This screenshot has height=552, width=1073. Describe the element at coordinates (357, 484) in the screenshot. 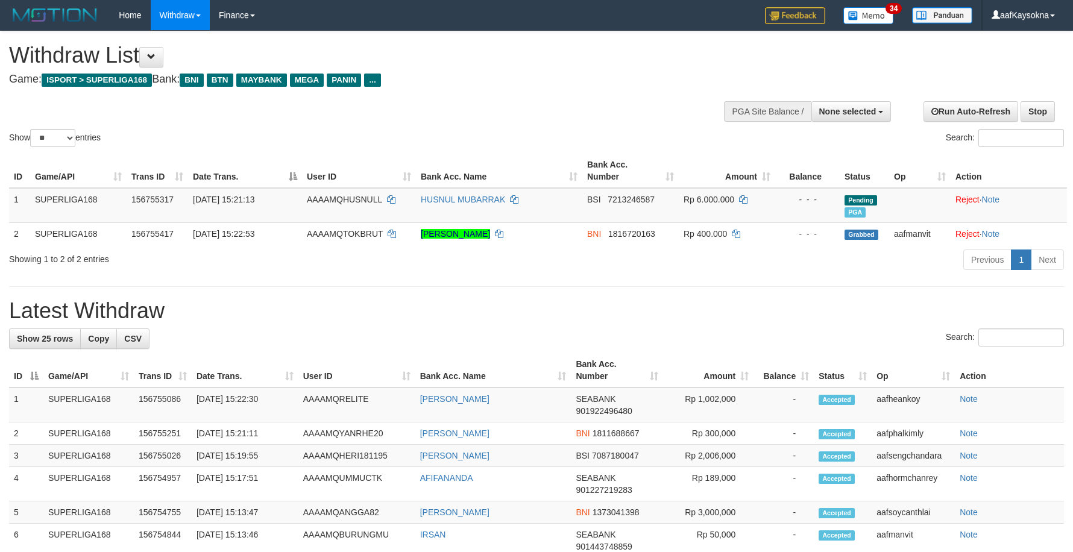

I see `td: AAAAMQUMMUCTK` at that location.